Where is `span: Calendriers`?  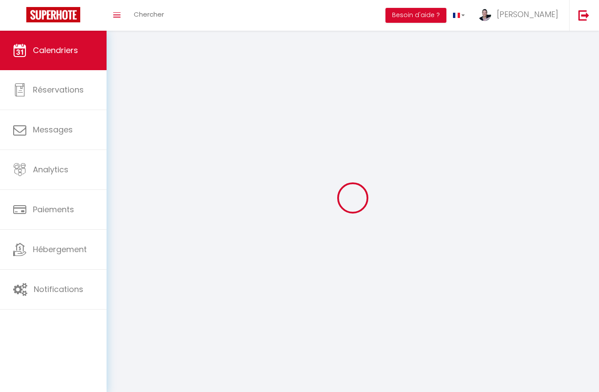
span: Calendriers is located at coordinates (55, 50).